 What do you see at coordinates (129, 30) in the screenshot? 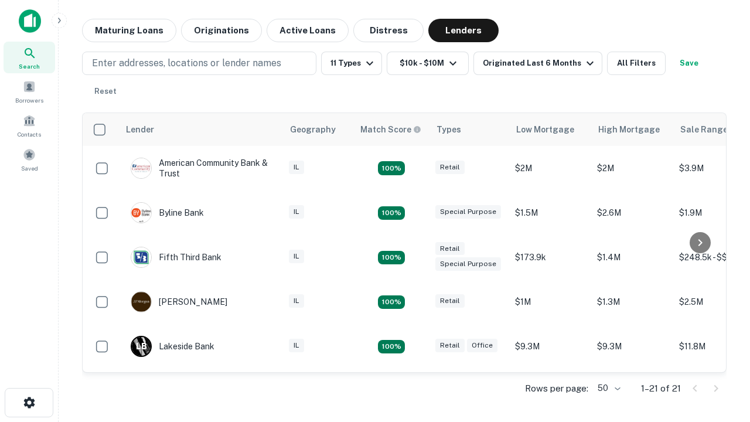
I see `button: Maturing Loans` at bounding box center [129, 30].